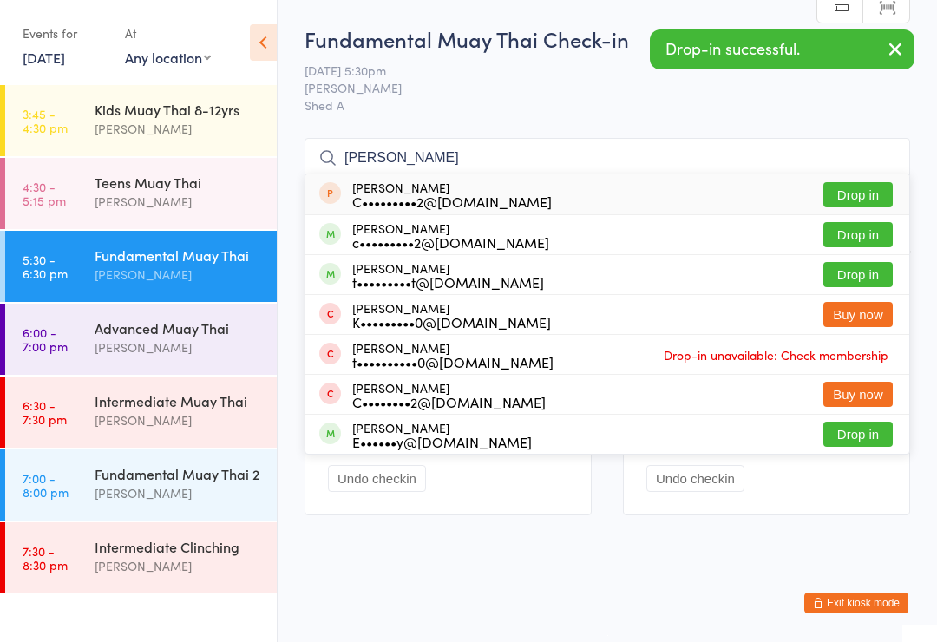 The width and height of the screenshot is (937, 642). What do you see at coordinates (44, 193) in the screenshot?
I see `time: 4:30 - 5:15 pm` at bounding box center [44, 193].